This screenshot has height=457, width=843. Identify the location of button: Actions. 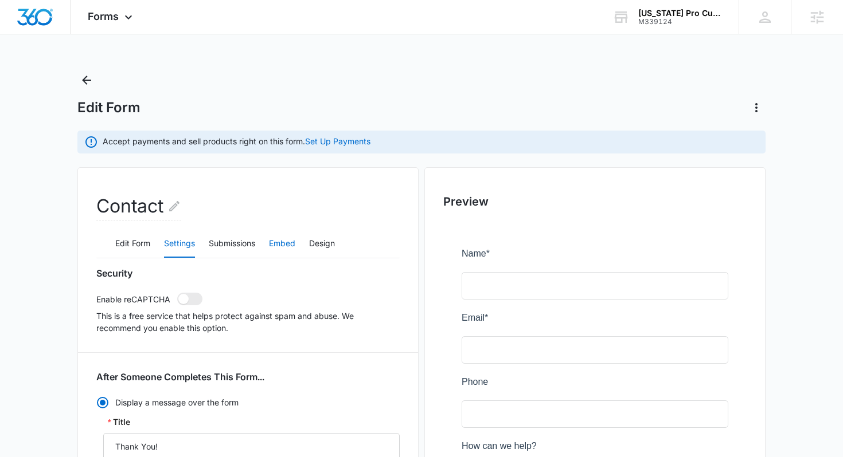
(756, 108).